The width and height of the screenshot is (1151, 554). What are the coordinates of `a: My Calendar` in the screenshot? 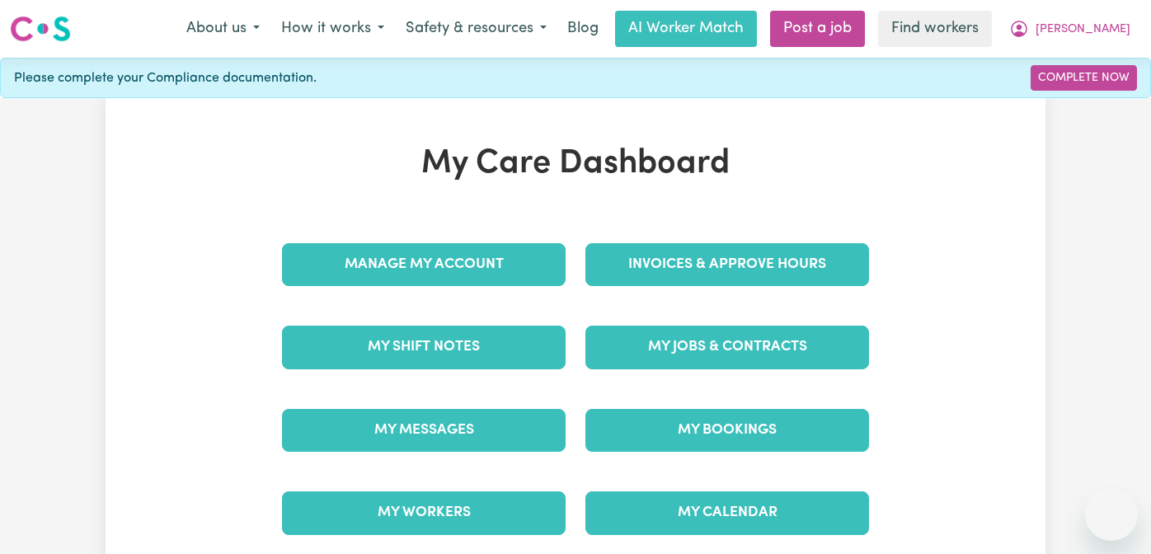 It's located at (727, 513).